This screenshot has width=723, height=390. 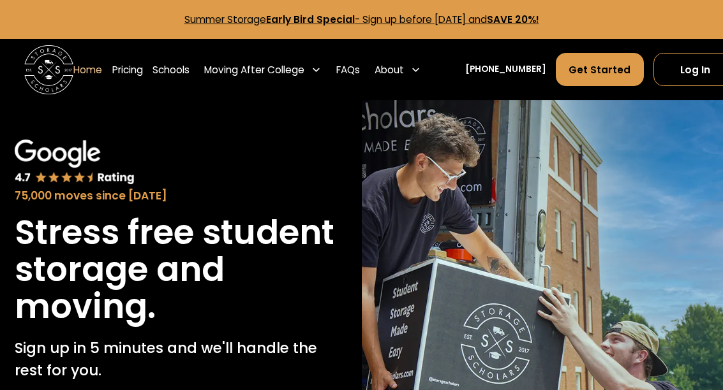 I want to click on a: Schools, so click(x=171, y=70).